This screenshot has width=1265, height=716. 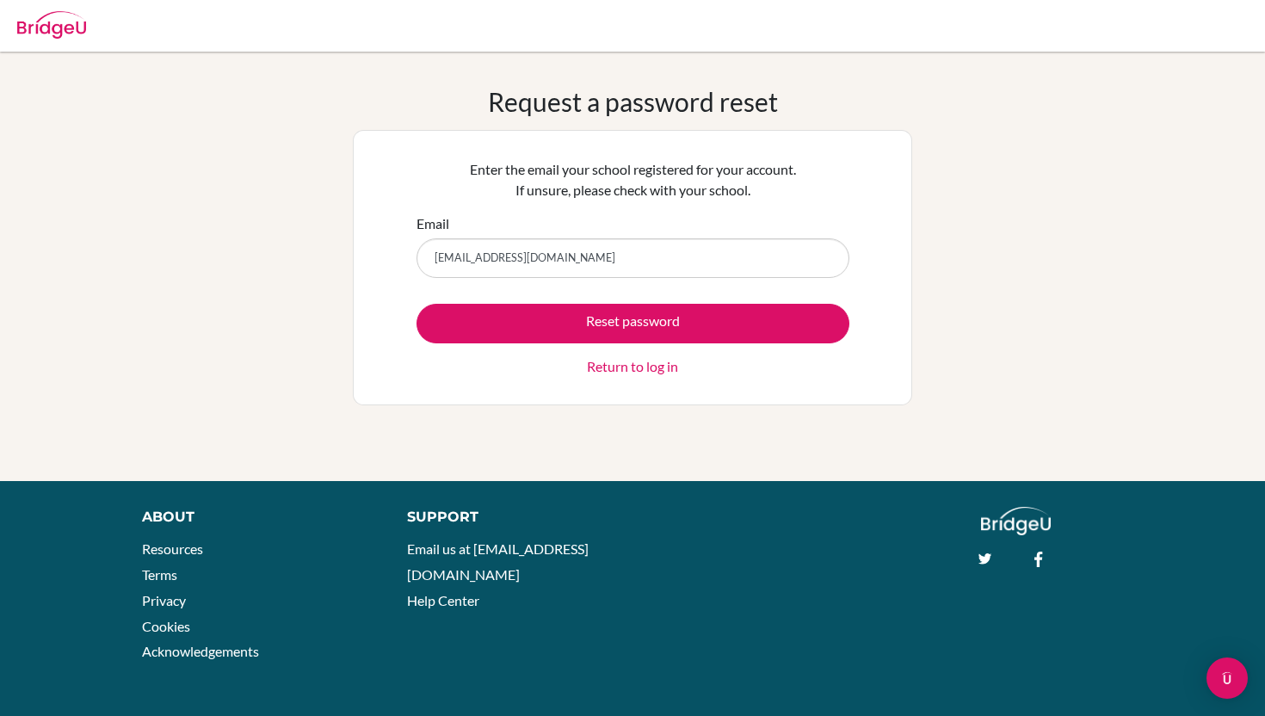 I want to click on a: Return to log in, so click(x=632, y=366).